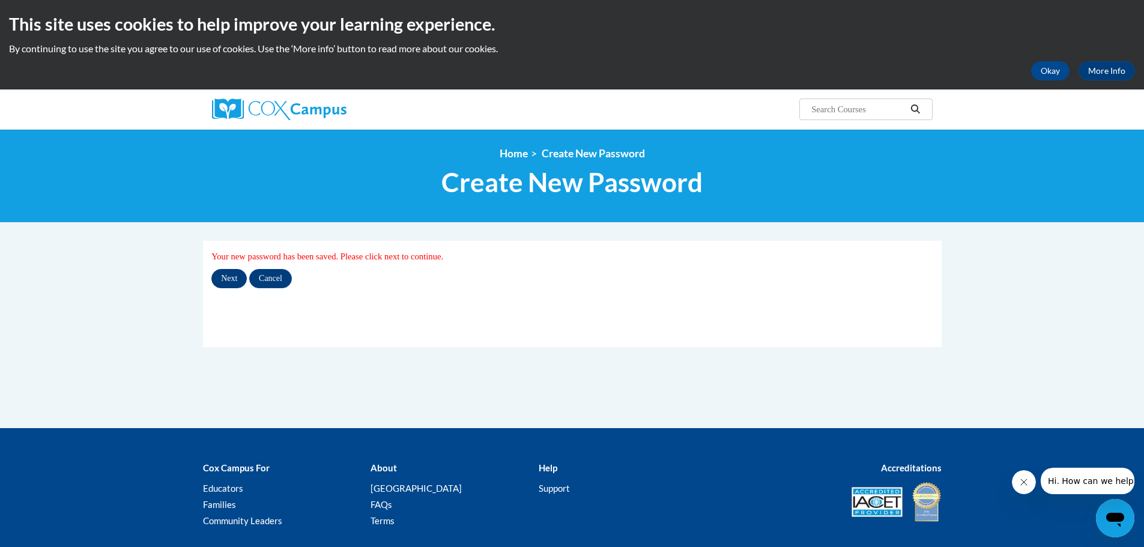 Image resolution: width=1144 pixels, height=547 pixels. What do you see at coordinates (236, 468) in the screenshot?
I see `b: Cox Campus For` at bounding box center [236, 468].